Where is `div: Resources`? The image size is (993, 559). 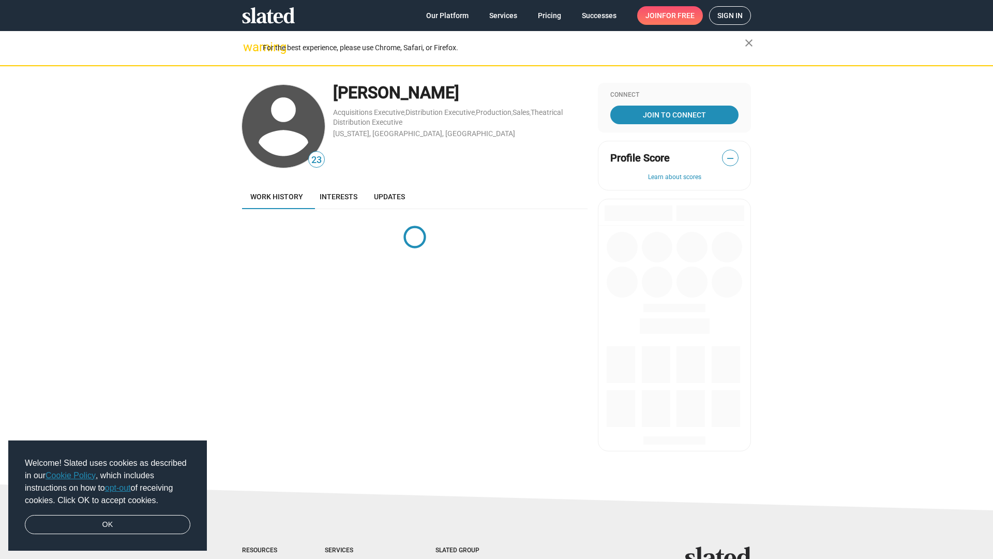
div: Resources is located at coordinates (263, 551).